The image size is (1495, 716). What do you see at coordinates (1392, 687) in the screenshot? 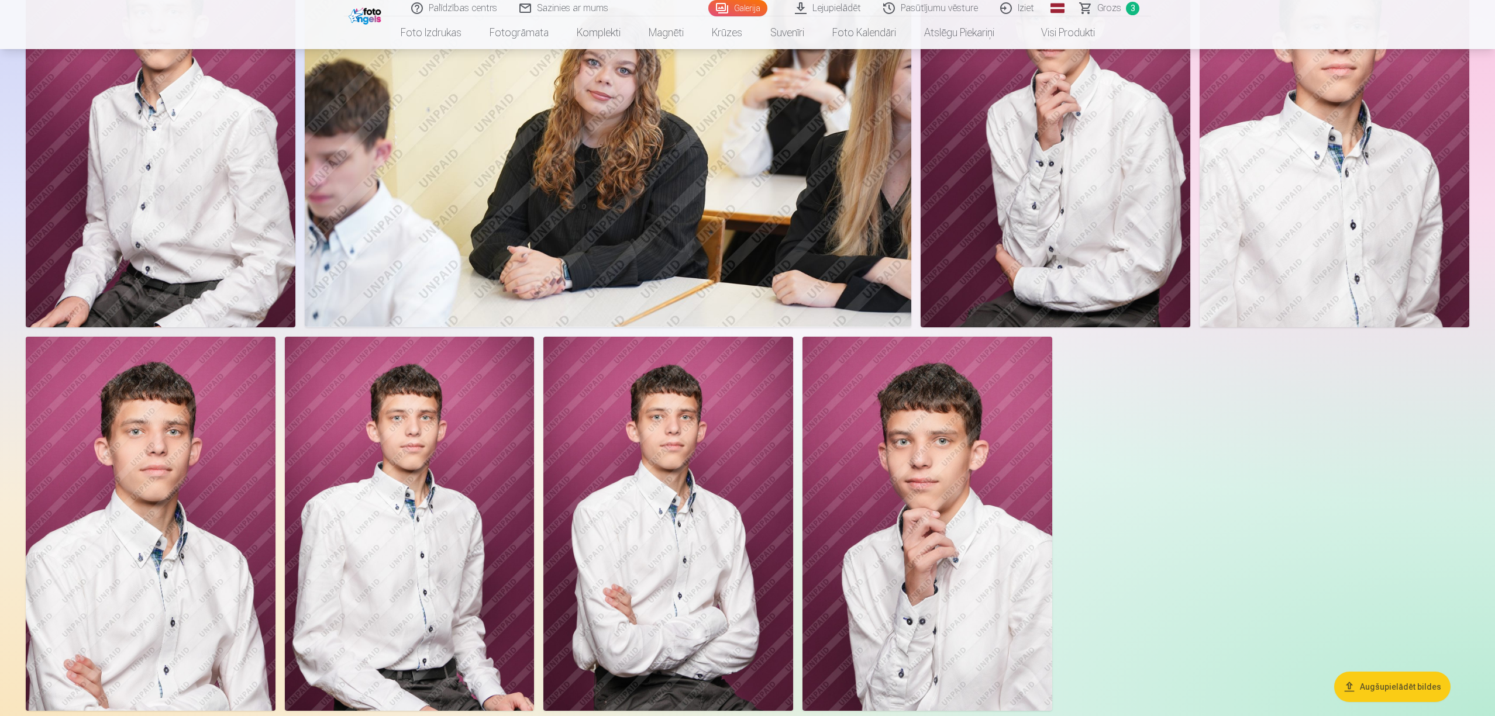
I see `button: Augšupielādēt bildes` at bounding box center [1392, 687].